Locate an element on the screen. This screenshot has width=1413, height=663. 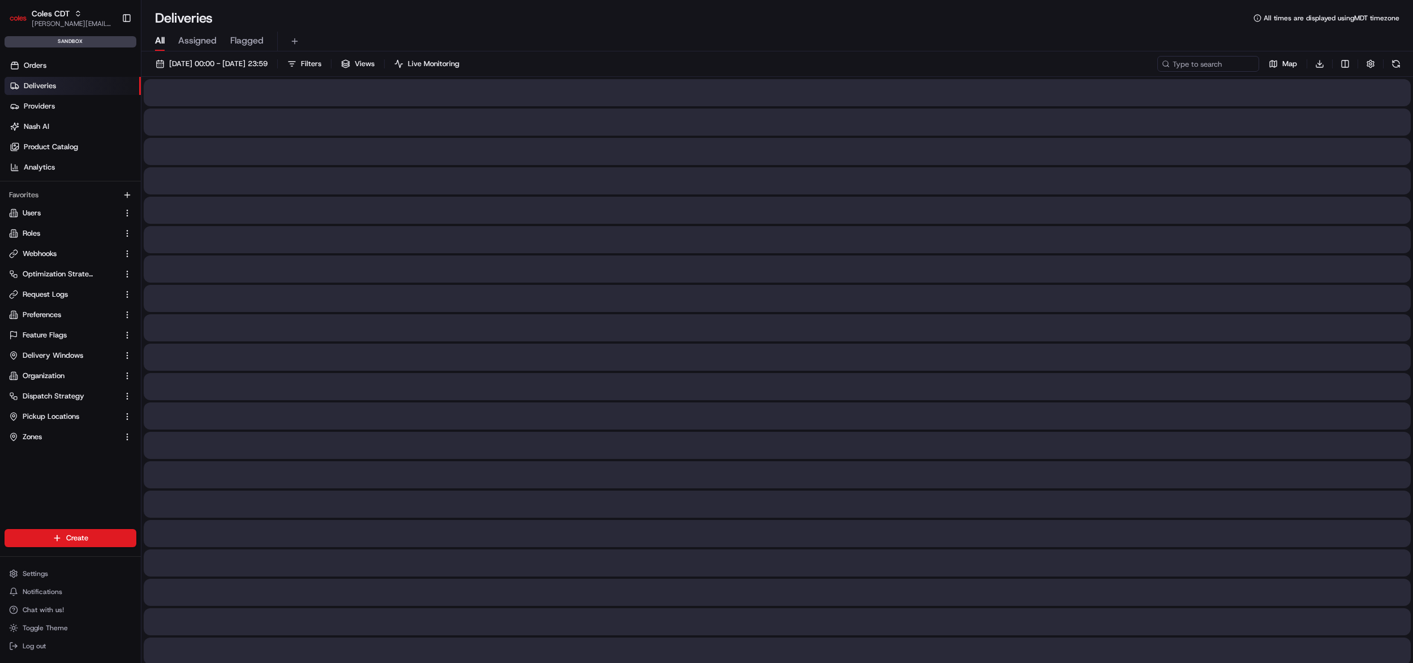
span: Orders is located at coordinates (35, 66).